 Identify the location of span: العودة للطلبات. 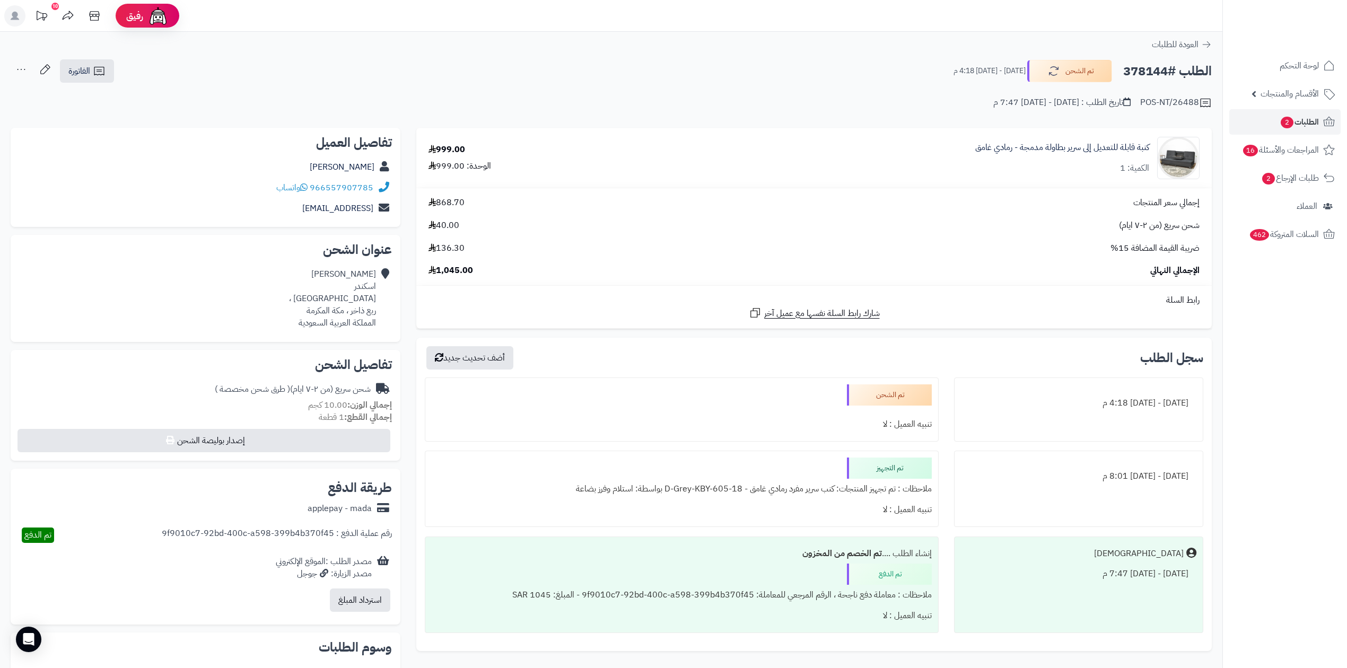
(1175, 45).